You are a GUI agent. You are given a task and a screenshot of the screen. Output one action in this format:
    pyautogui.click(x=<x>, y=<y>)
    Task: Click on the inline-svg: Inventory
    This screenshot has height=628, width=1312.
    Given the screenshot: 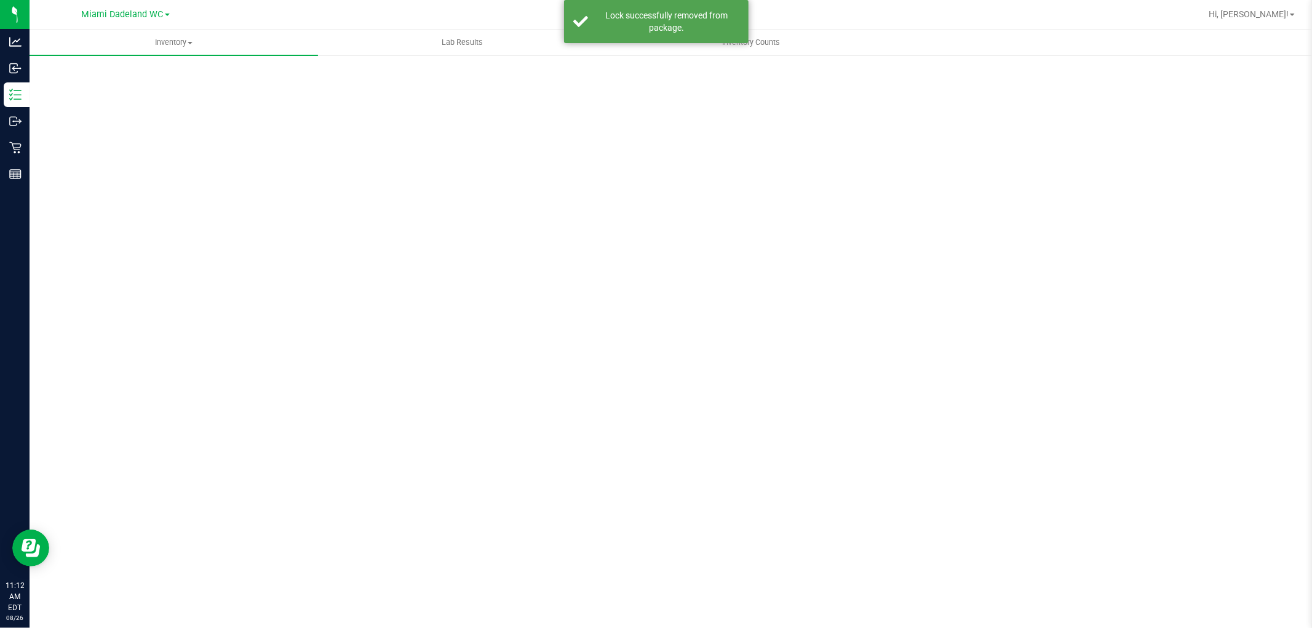 What is the action you would take?
    pyautogui.click(x=15, y=95)
    